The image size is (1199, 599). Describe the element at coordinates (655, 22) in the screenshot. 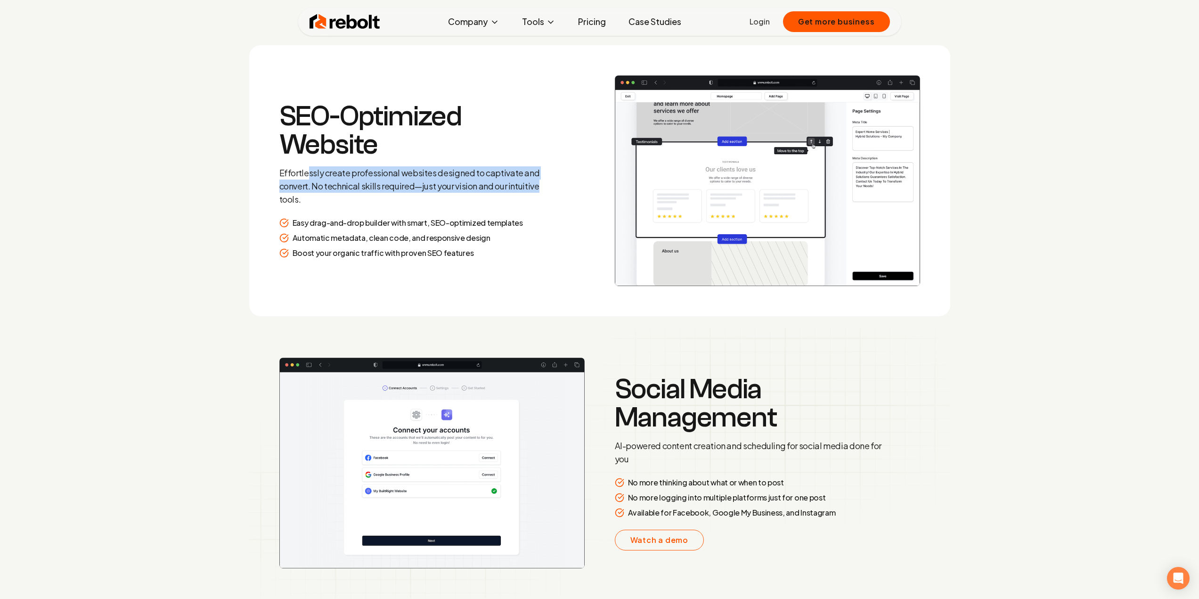

I see `a: Case Studies` at that location.